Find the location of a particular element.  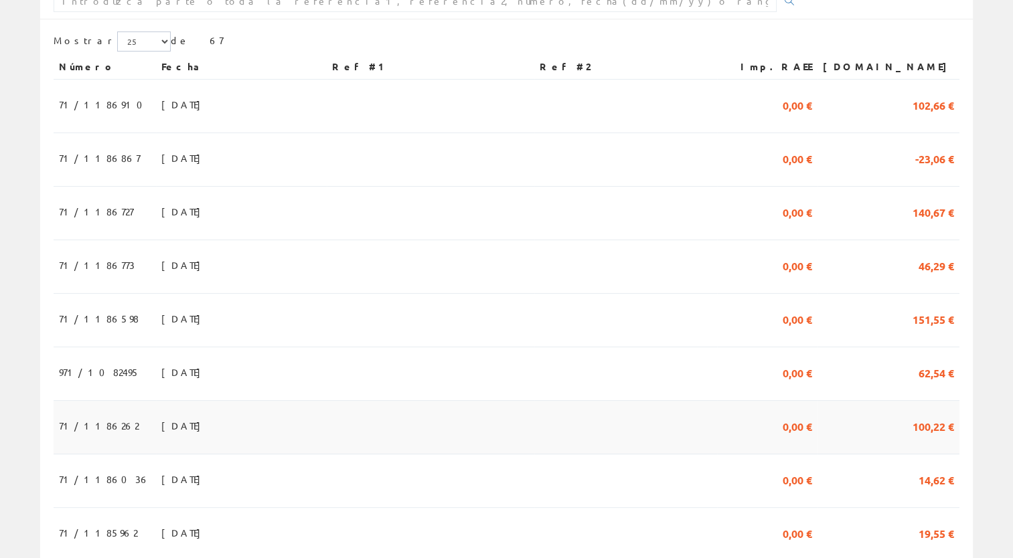

span: -23,06 € is located at coordinates (935, 158).